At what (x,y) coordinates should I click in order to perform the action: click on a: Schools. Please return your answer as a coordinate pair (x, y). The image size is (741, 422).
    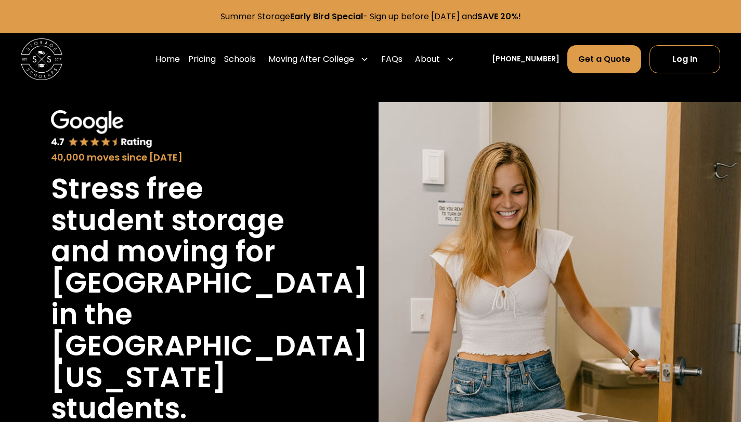
    Looking at the image, I should click on (240, 59).